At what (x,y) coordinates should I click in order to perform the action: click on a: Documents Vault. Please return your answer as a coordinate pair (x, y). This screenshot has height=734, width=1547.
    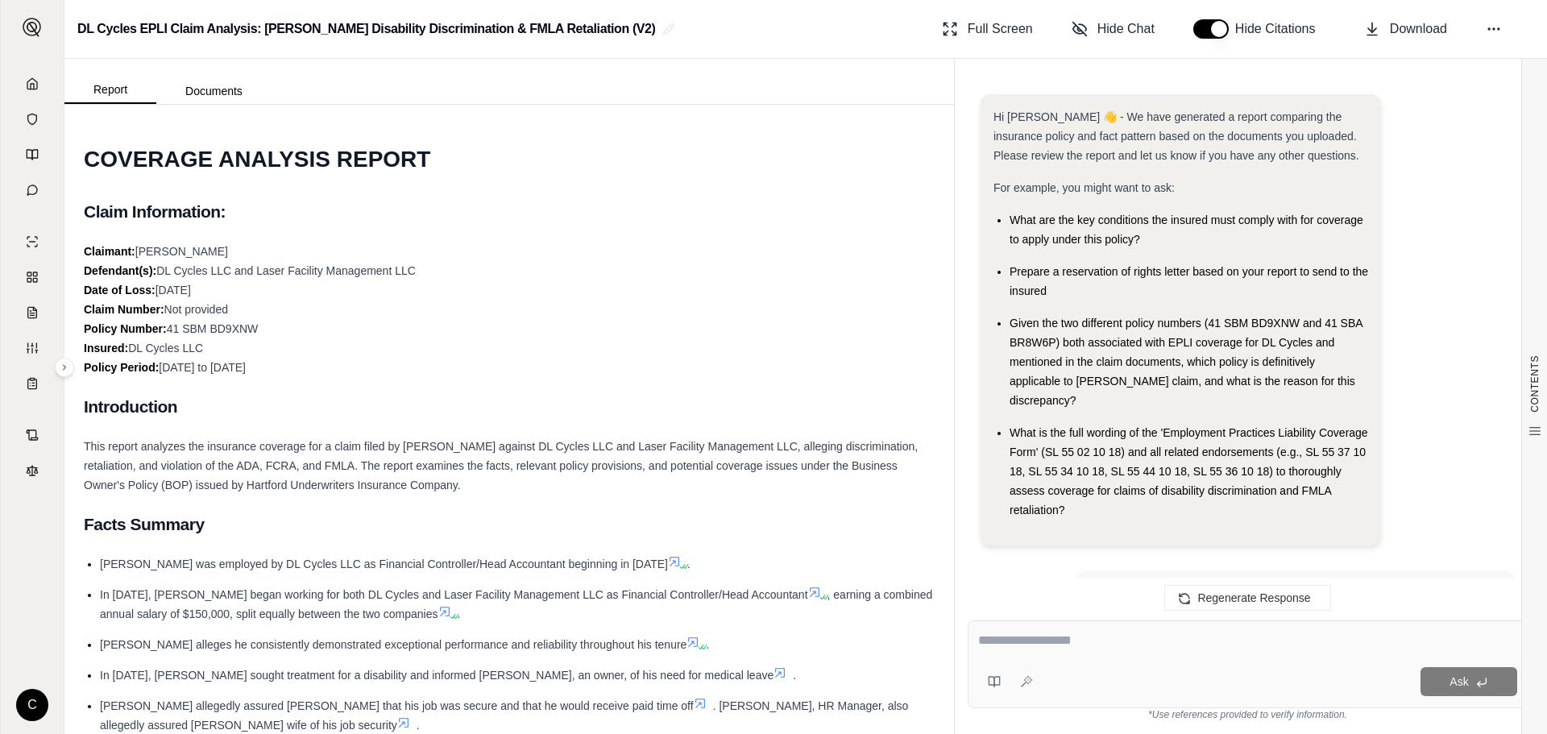
    Looking at the image, I should click on (32, 119).